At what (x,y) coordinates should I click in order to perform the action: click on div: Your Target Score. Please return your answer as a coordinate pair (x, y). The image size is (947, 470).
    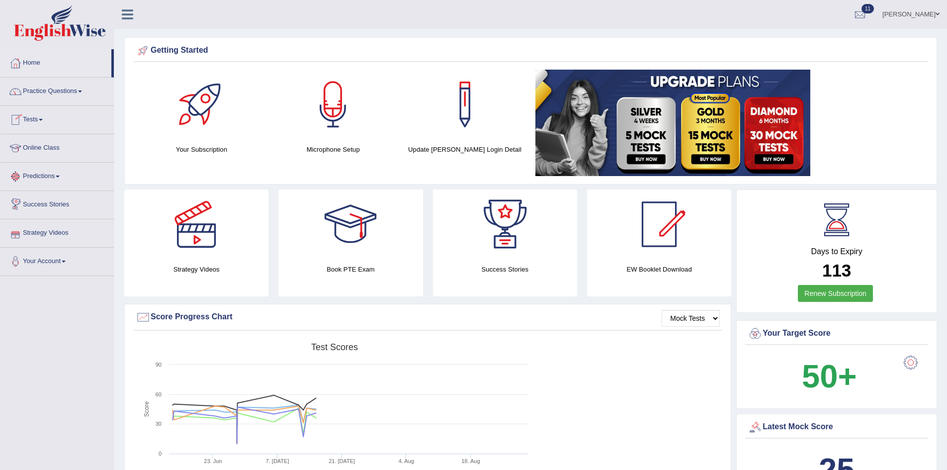
    Looking at the image, I should click on (836, 333).